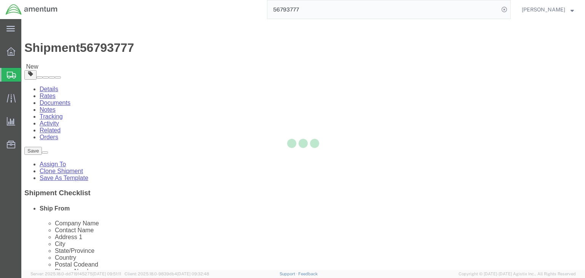  What do you see at coordinates (383, 10) in the screenshot?
I see `input: Search for shipment number, reference number` at bounding box center [383, 10].